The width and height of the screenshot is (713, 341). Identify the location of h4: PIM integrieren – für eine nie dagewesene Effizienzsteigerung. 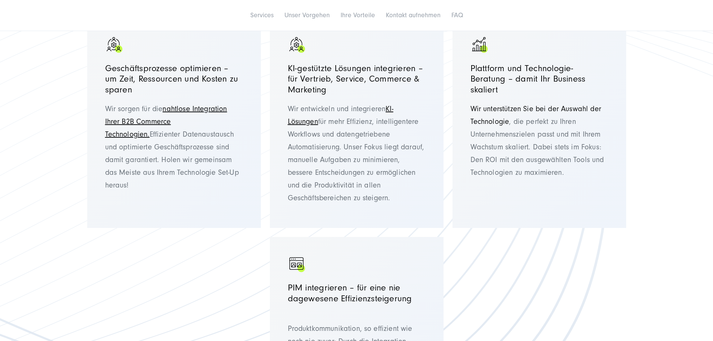
(356, 298).